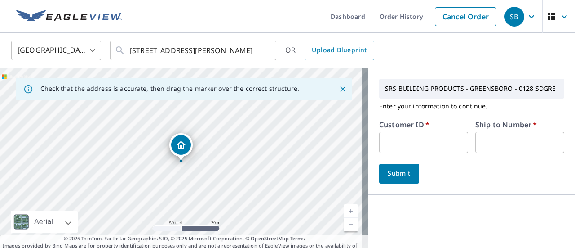 This screenshot has width=575, height=248. What do you see at coordinates (405, 125) in the screenshot?
I see `label: Customer ID` at bounding box center [405, 125].